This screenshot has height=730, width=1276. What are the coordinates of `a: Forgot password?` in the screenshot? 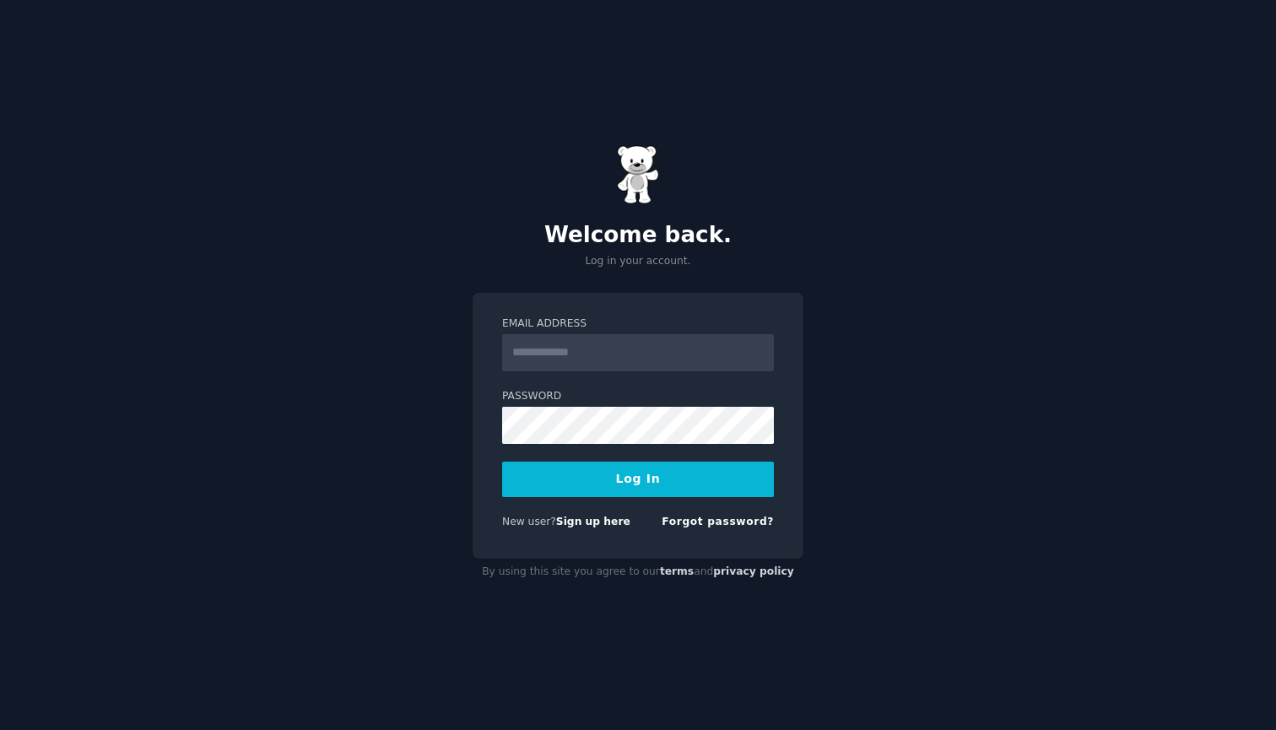 It's located at (717, 522).